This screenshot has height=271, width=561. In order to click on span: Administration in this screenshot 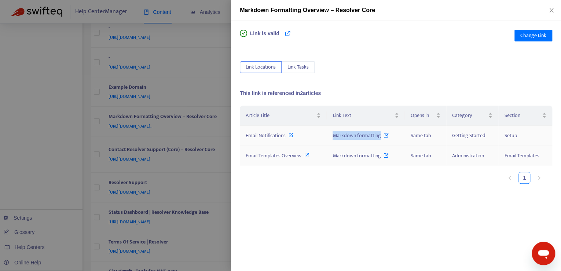, I will do `click(468, 156)`.